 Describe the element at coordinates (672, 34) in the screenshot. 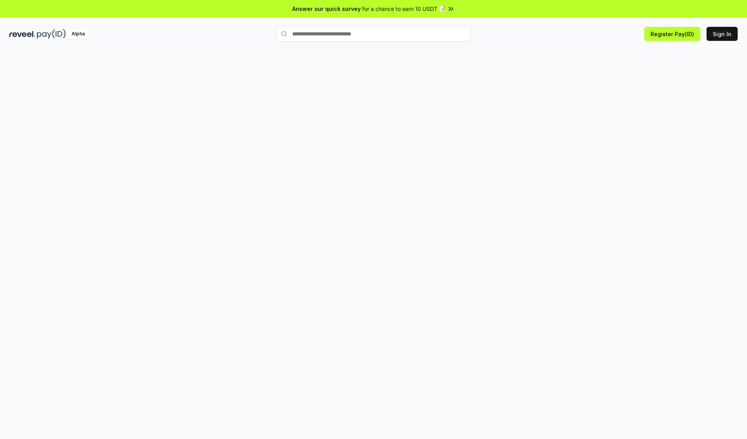

I see `button: Register Pay(ID)` at that location.